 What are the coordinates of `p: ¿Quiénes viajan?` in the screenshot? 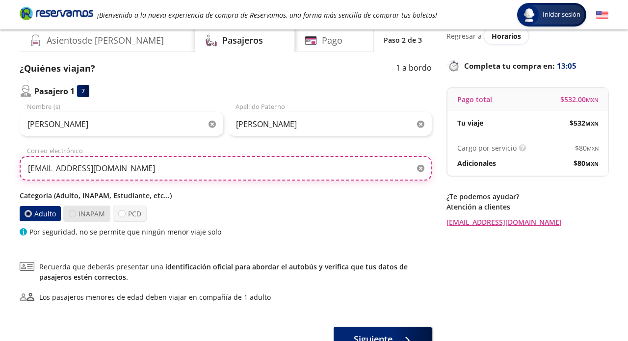 It's located at (57, 68).